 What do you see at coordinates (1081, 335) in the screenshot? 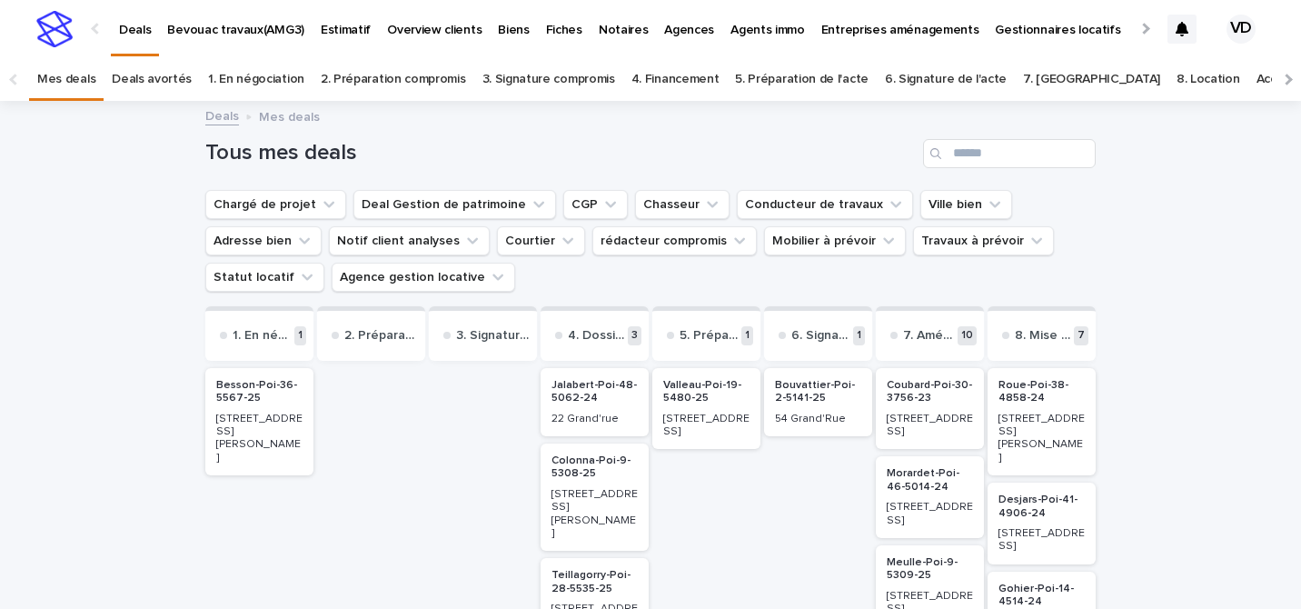
I see `p: 7` at bounding box center [1081, 335].